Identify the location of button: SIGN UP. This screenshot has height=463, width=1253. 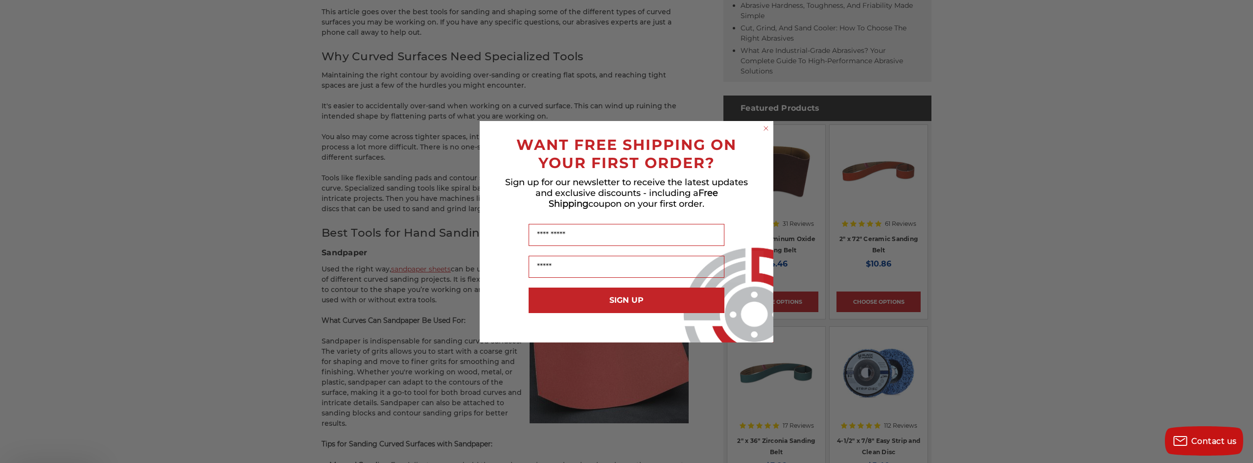
(627, 300).